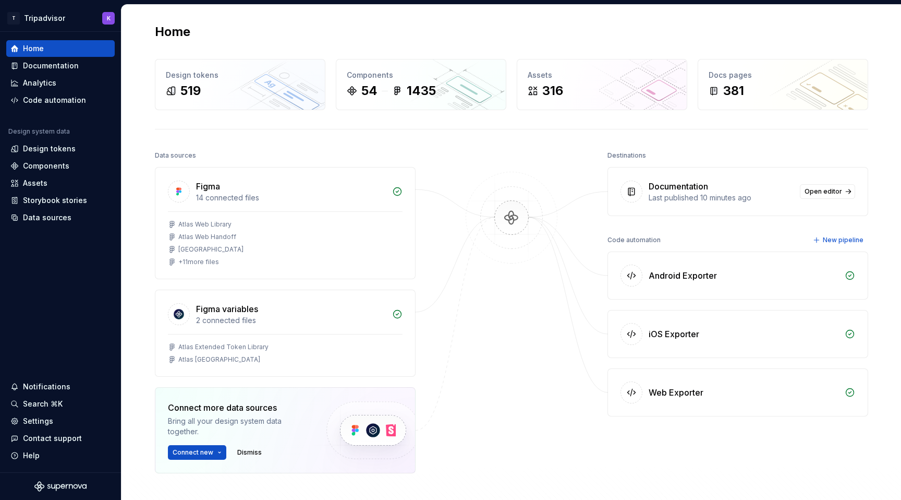 This screenshot has height=500, width=901. What do you see at coordinates (61, 421) in the screenshot?
I see `a: Settings` at bounding box center [61, 421].